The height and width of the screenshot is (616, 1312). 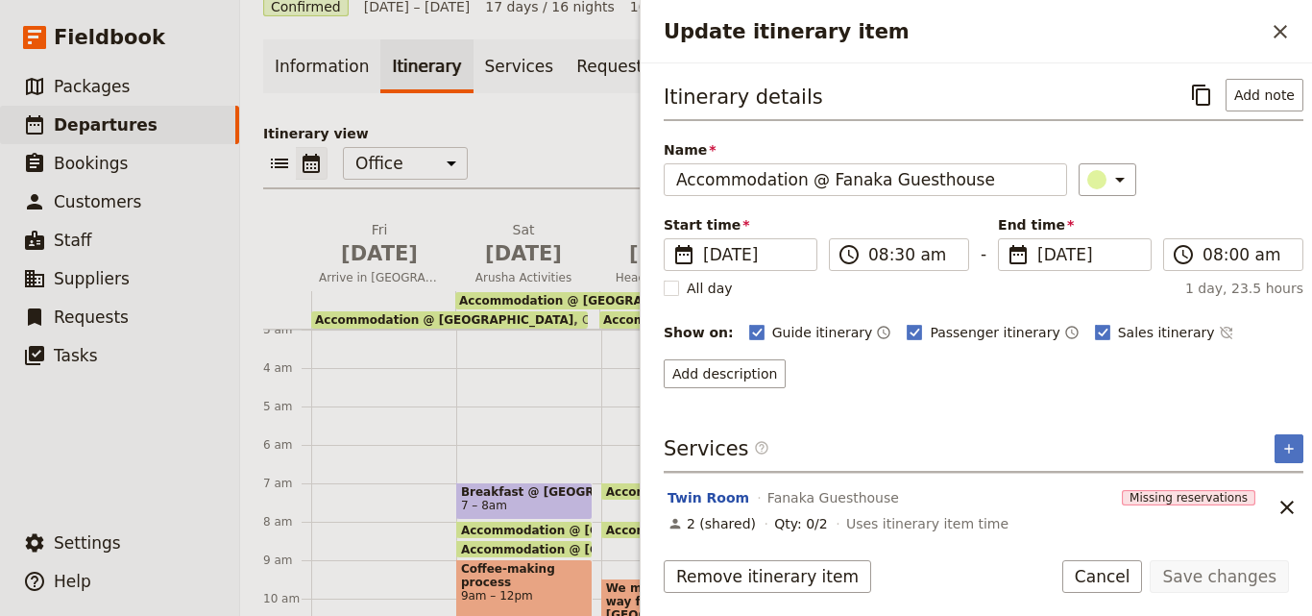 I want to click on span: 1 day, 23.5 hours, so click(x=1244, y=288).